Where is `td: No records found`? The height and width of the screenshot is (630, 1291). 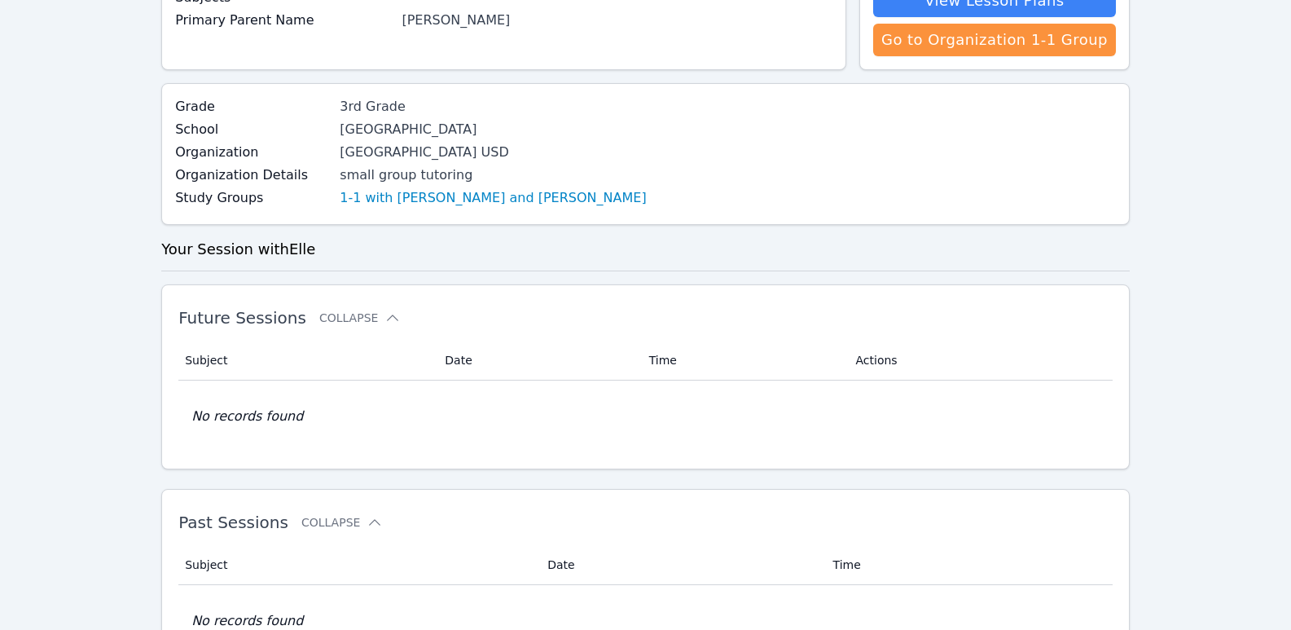 td: No records found is located at coordinates (645, 416).